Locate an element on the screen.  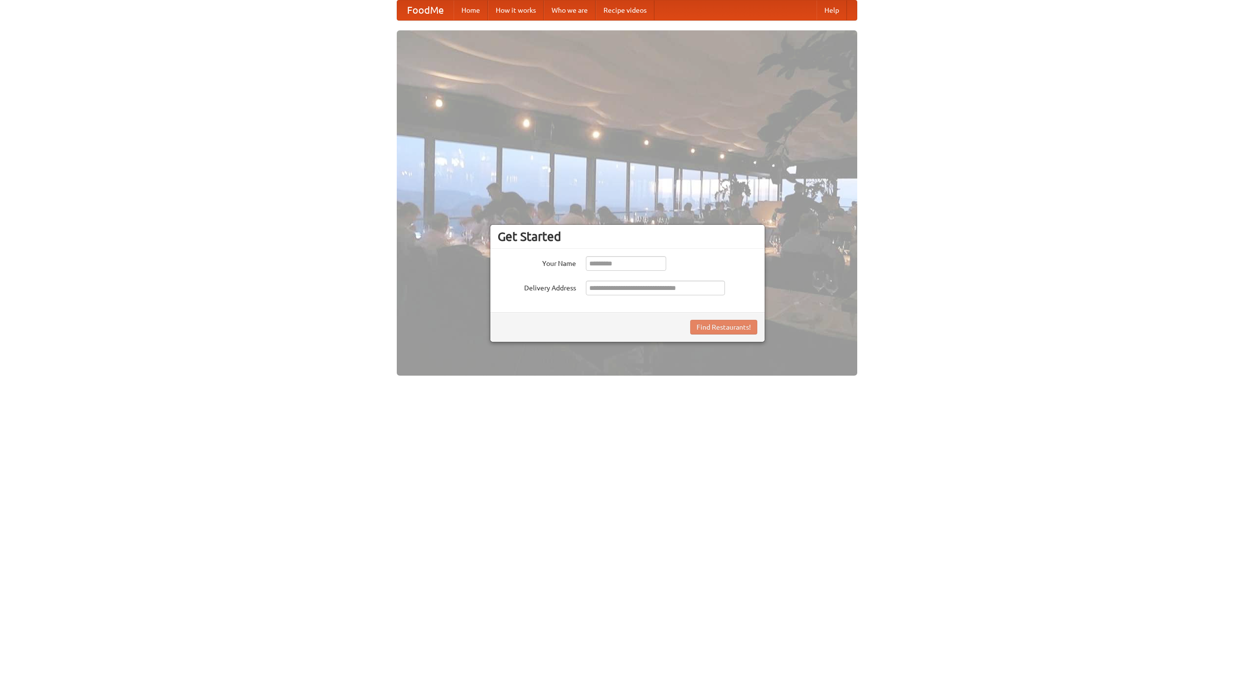
a: Help is located at coordinates (832, 10).